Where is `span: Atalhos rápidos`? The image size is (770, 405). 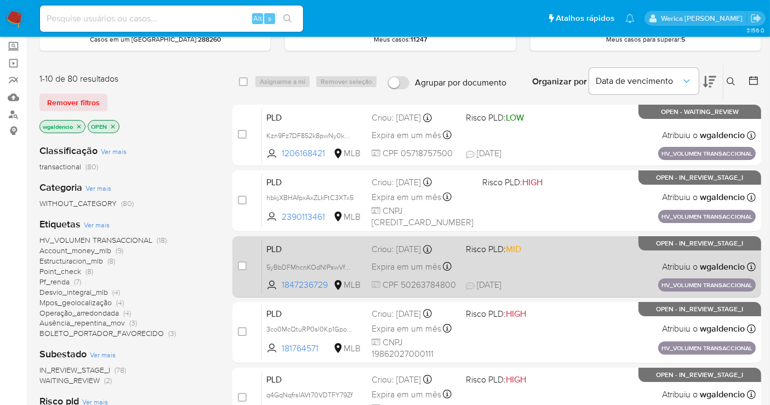 span: Atalhos rápidos is located at coordinates (585, 18).